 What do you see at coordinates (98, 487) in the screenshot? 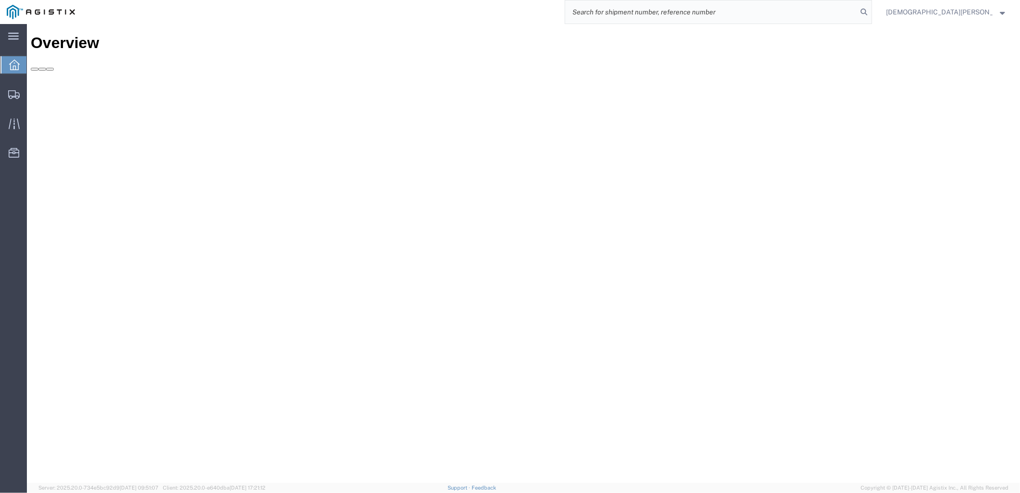
I see `span: Server: 2025.20.0-734e5bc92d9` at bounding box center [98, 487].